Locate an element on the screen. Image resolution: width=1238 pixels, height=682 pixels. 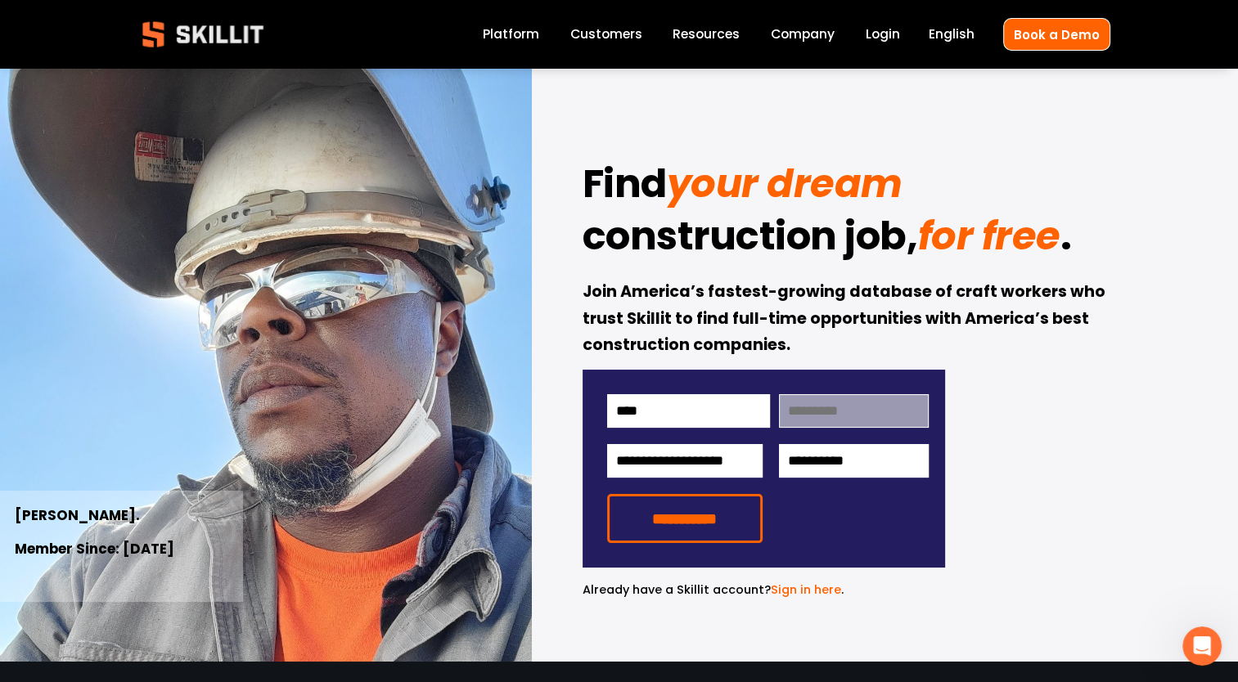
strong: Find is located at coordinates (624, 187).